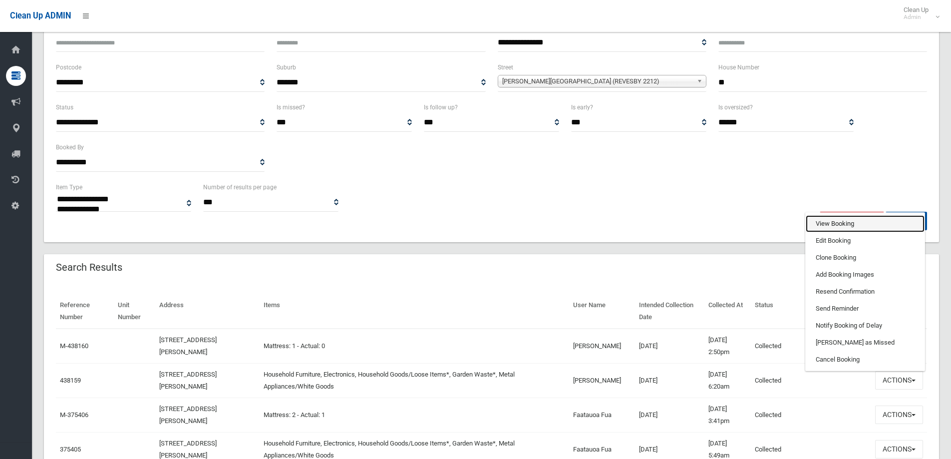 This screenshot has height=459, width=951. What do you see at coordinates (919, 13) in the screenshot?
I see `span: Clean Up` at bounding box center [919, 13].